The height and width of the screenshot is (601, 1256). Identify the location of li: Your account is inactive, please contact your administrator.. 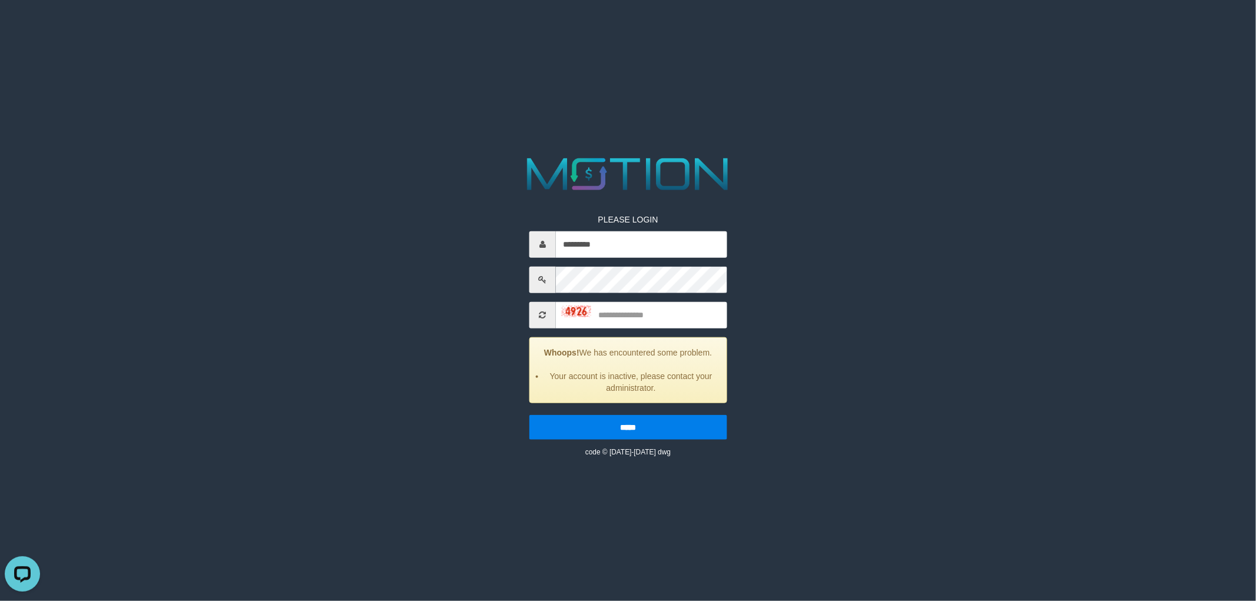
(631, 382).